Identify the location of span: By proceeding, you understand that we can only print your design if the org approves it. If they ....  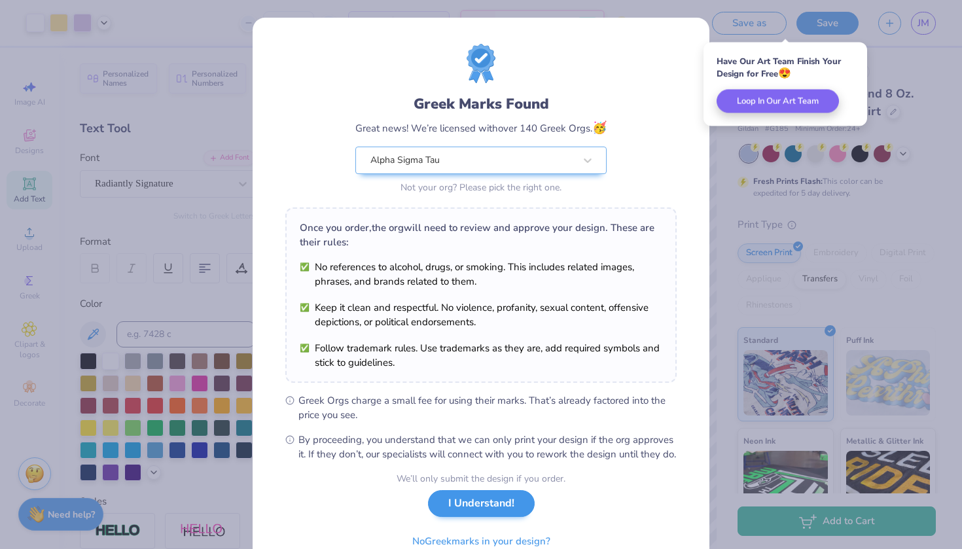
(487, 447).